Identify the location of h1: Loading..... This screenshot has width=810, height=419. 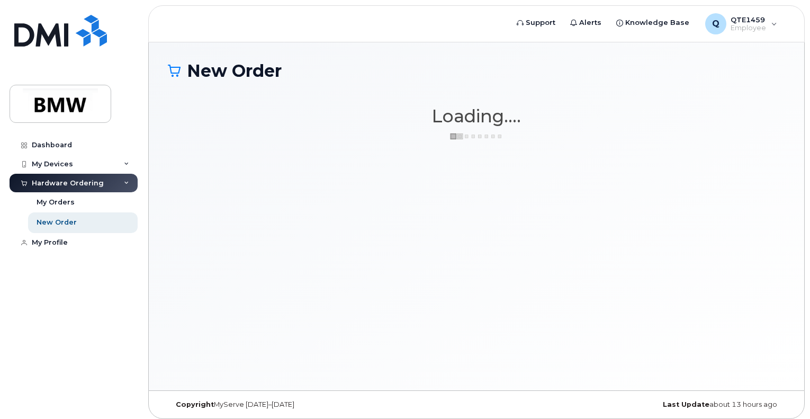
(477, 116).